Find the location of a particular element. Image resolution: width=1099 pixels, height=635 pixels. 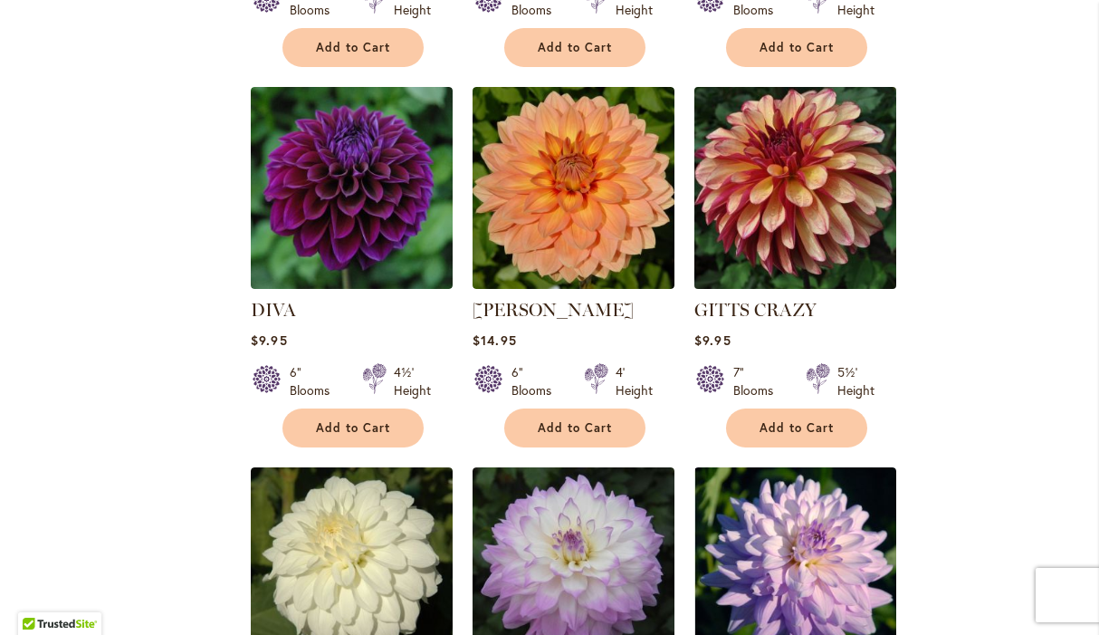

div: 7" Blooms is located at coordinates (759, 381).